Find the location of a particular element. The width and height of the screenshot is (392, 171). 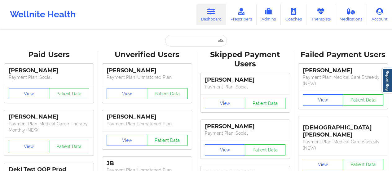

a: Therapists is located at coordinates (321, 15).